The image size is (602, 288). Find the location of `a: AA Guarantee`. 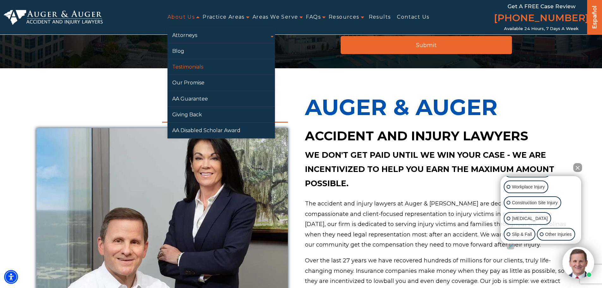

a: AA Guarantee is located at coordinates (221, 99).